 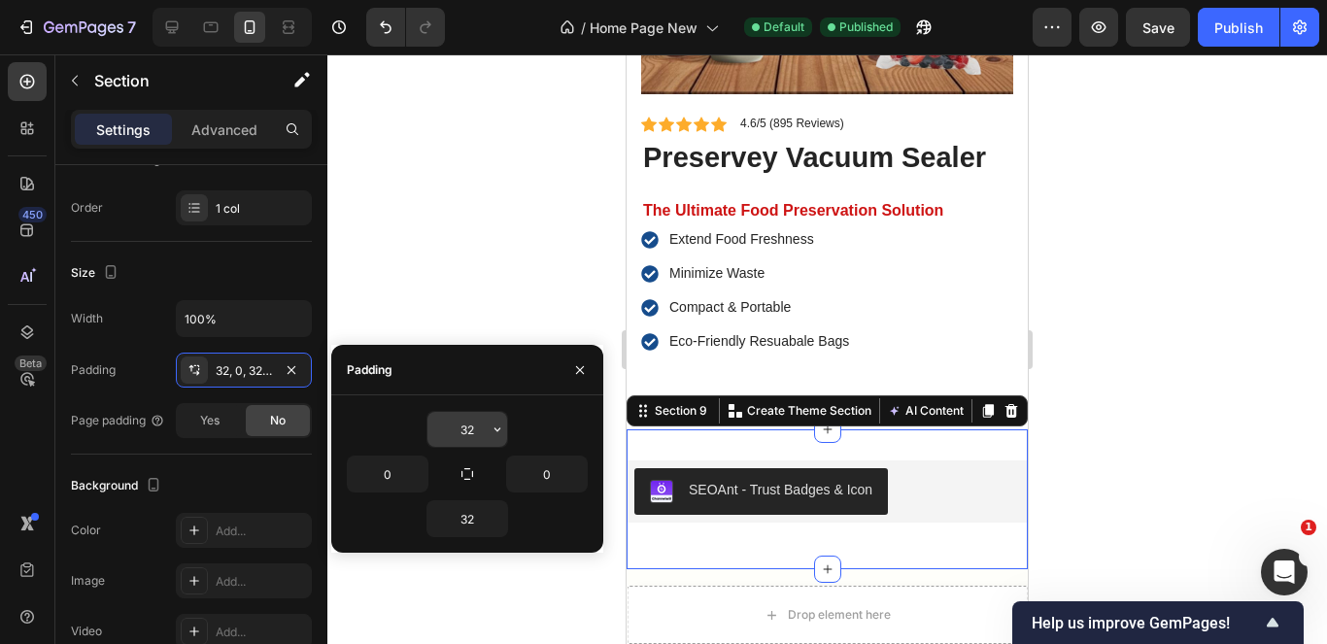 I want to click on p: Extend Food Freshness, so click(x=132, y=185).